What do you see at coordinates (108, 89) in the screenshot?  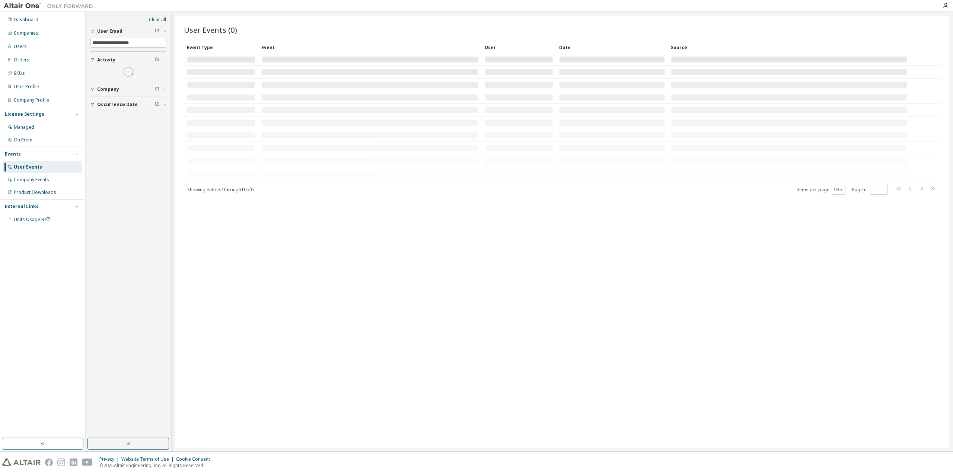 I see `span: Company` at bounding box center [108, 89].